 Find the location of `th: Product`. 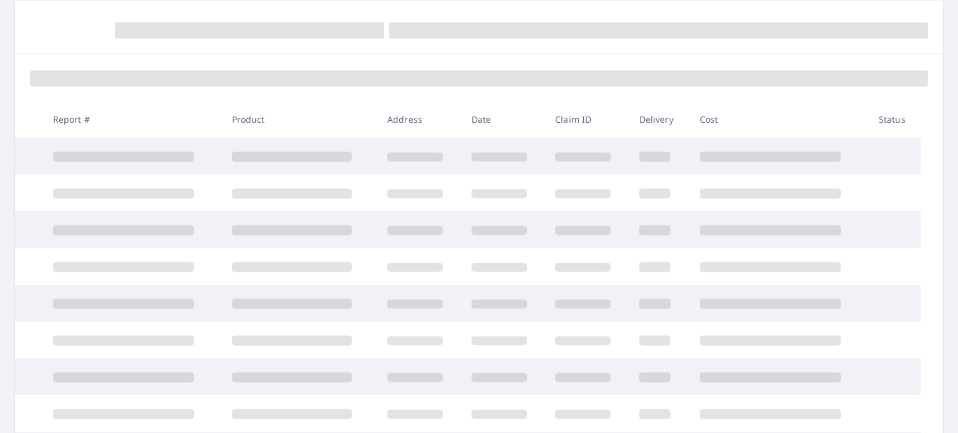

th: Product is located at coordinates (300, 119).